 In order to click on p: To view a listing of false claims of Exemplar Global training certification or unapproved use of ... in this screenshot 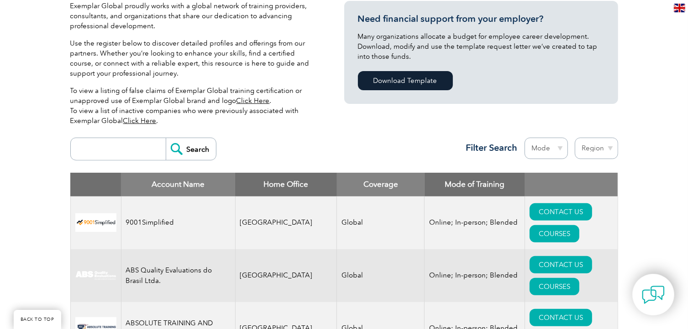, I will do `click(193, 106)`.